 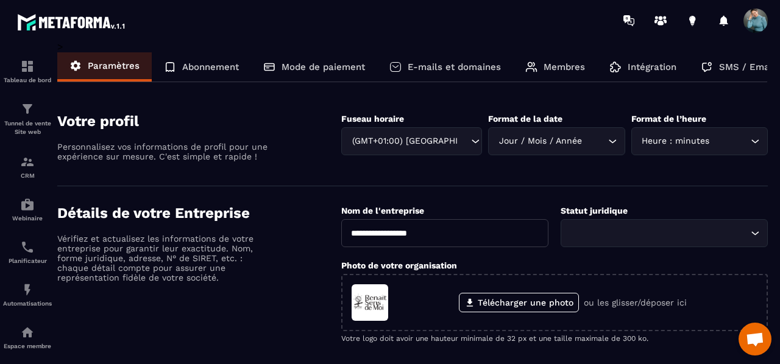 I want to click on div: Ouvrir le chat, so click(x=755, y=339).